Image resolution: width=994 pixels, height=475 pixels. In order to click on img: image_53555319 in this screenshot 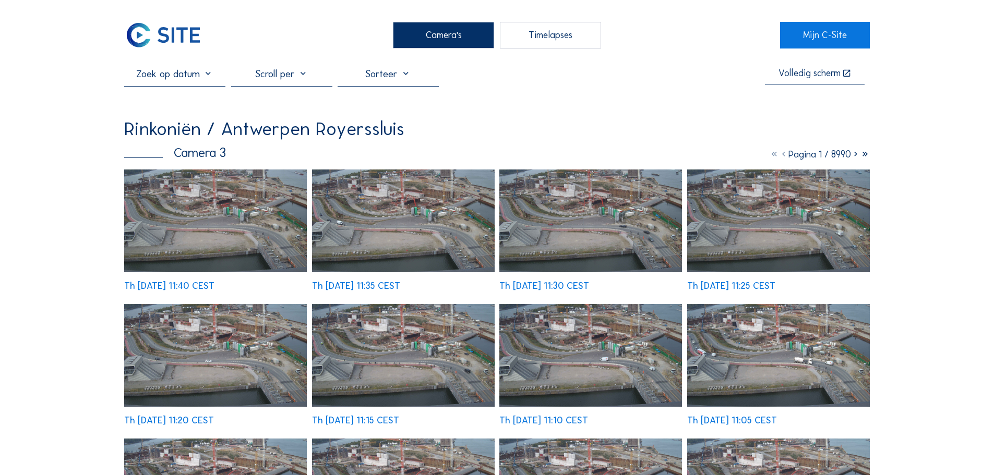, I will do `click(403, 221)`.